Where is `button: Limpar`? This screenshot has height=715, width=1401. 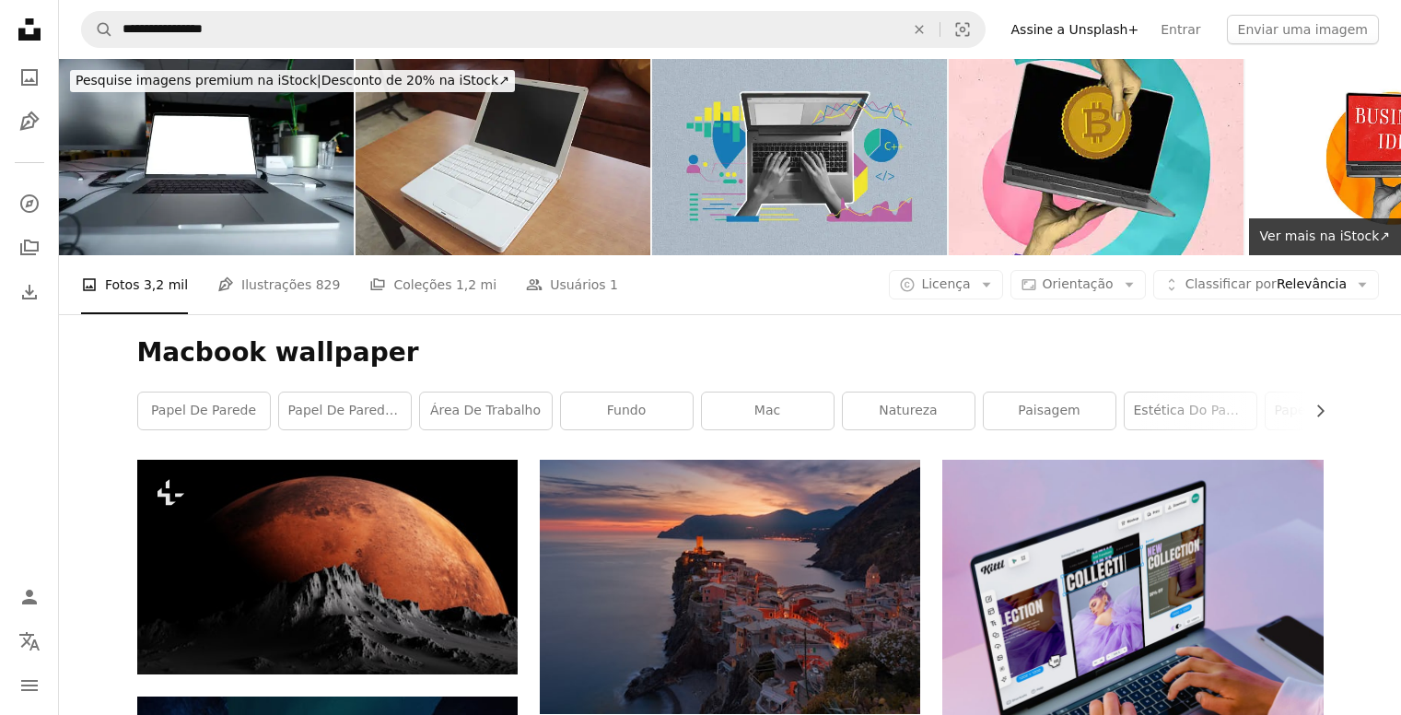 button: Limpar is located at coordinates (920, 29).